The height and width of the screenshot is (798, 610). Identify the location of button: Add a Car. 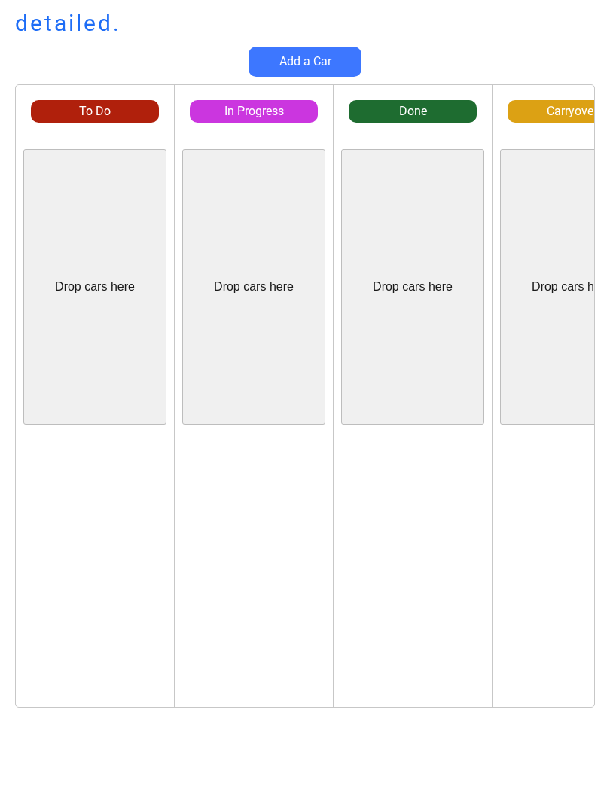
(305, 62).